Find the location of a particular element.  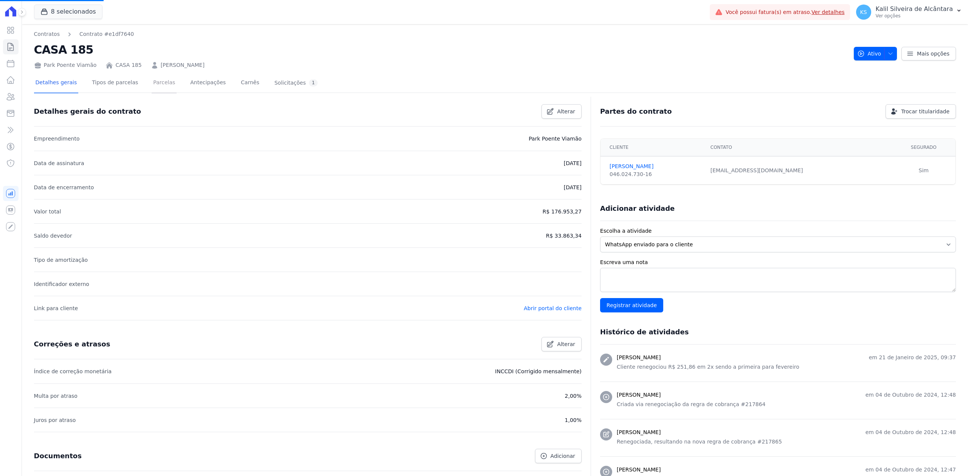

a: Tipos de parcelas is located at coordinates (115, 83).